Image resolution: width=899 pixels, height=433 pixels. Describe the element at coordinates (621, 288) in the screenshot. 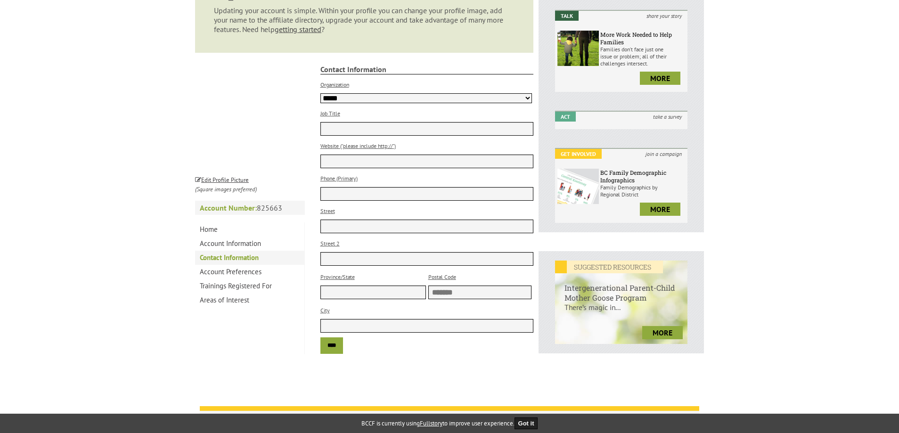

I see `h6: Intergenerational Parent-Child Mother Goose Program` at that location.